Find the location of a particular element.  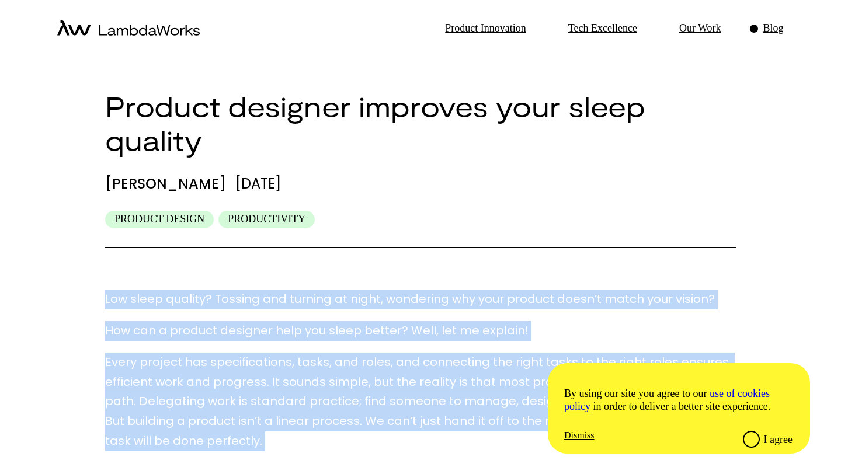

p: How can a product designer help you sleep better? Well, let me explain! is located at coordinates (420, 331).